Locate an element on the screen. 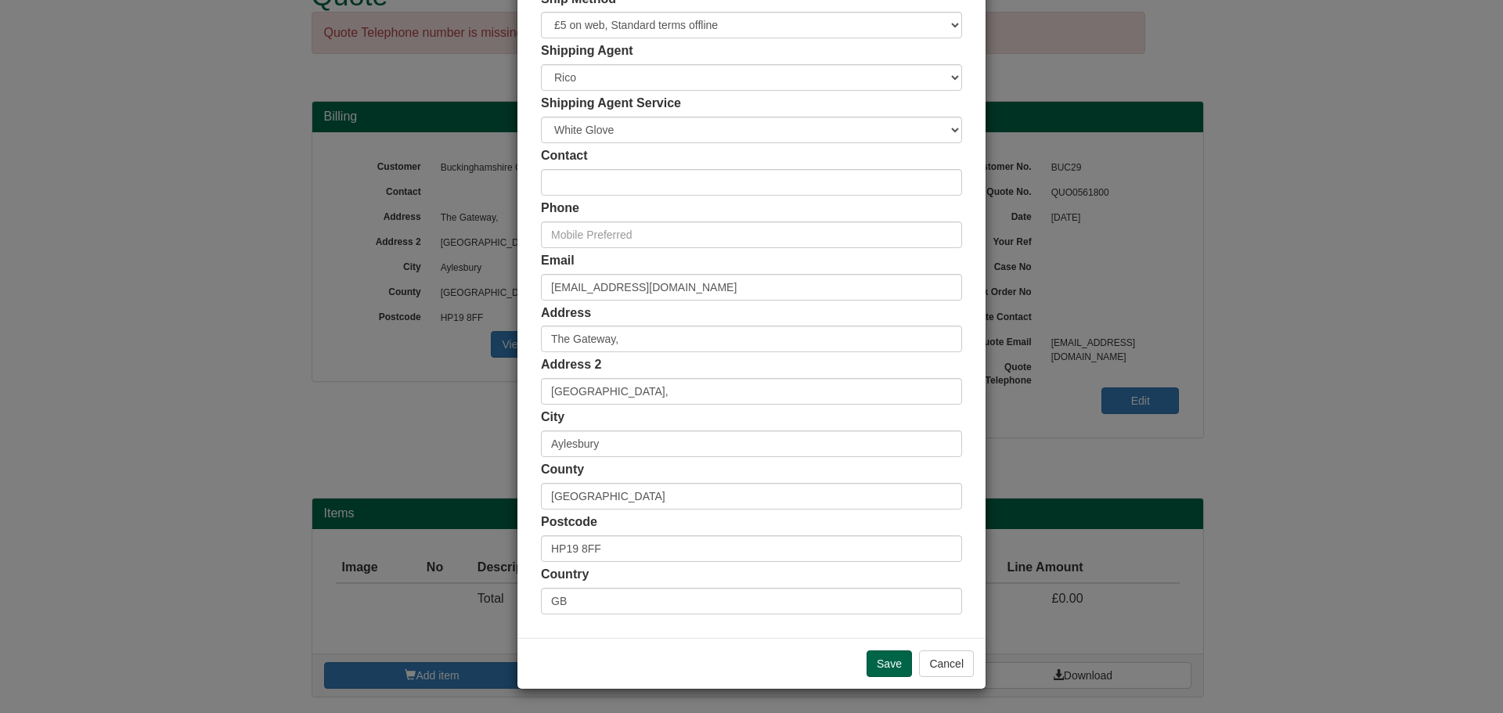 This screenshot has width=1503, height=713. label: County is located at coordinates (562, 470).